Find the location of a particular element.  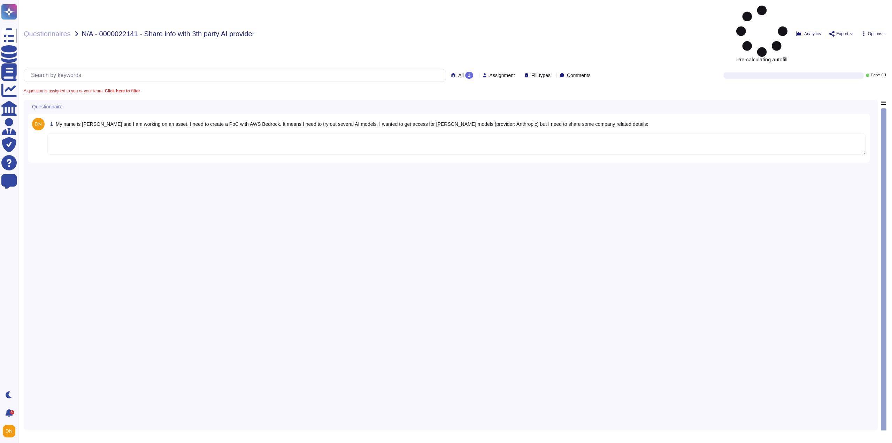

span: Questionnaires is located at coordinates (47, 34).